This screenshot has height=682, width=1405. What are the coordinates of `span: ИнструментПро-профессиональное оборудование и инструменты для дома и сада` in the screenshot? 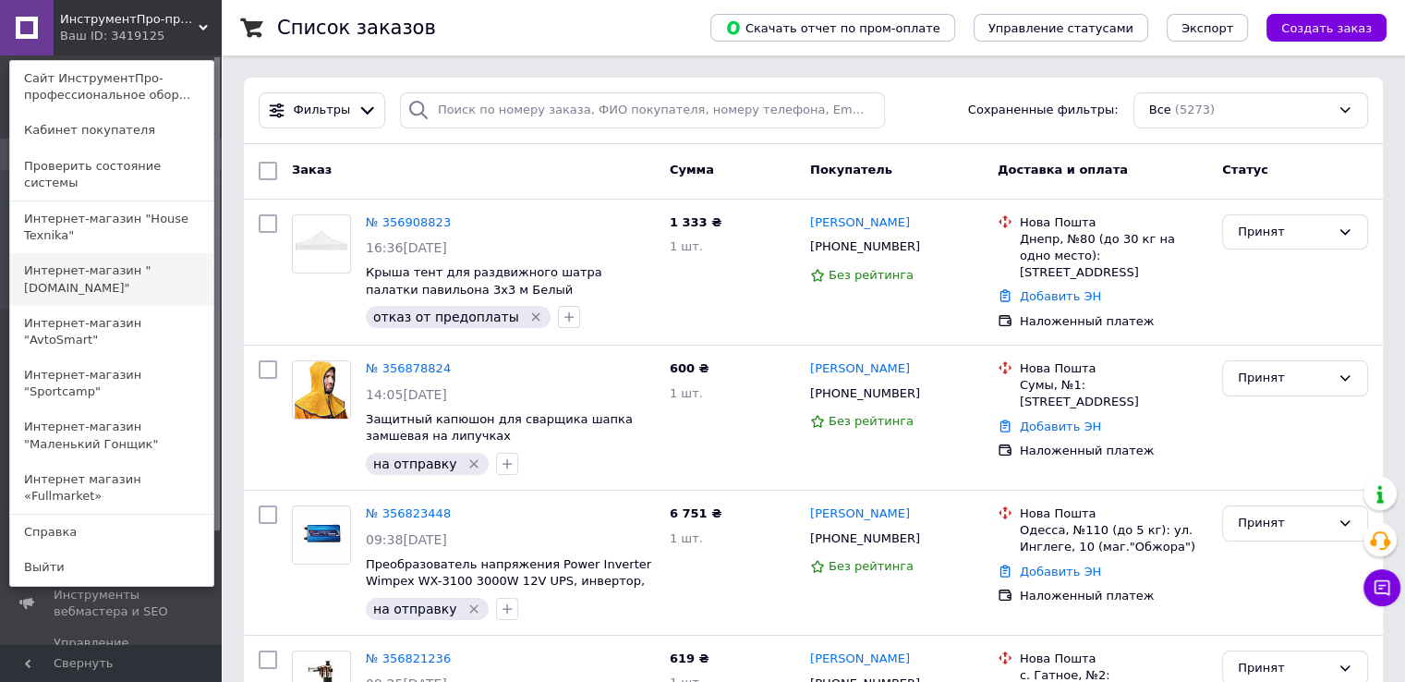 It's located at (129, 19).